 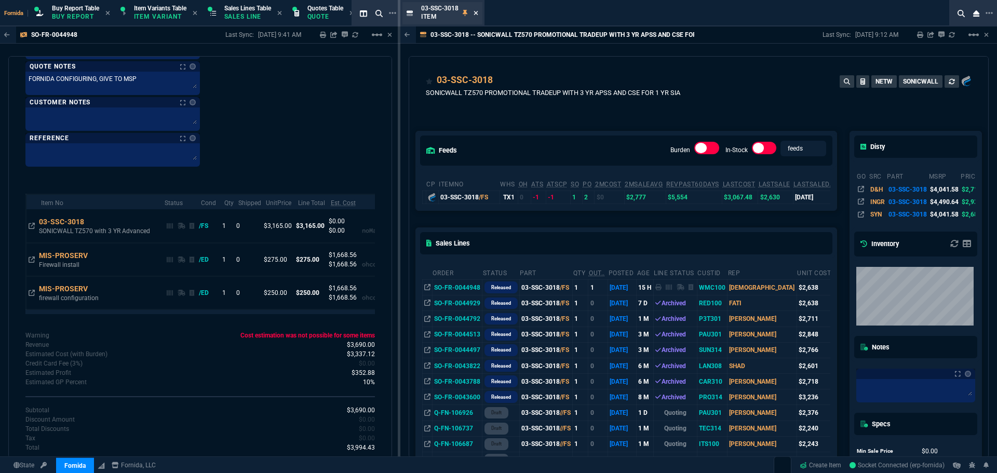 I want to click on span: 0.09563143631436317, so click(x=369, y=382).